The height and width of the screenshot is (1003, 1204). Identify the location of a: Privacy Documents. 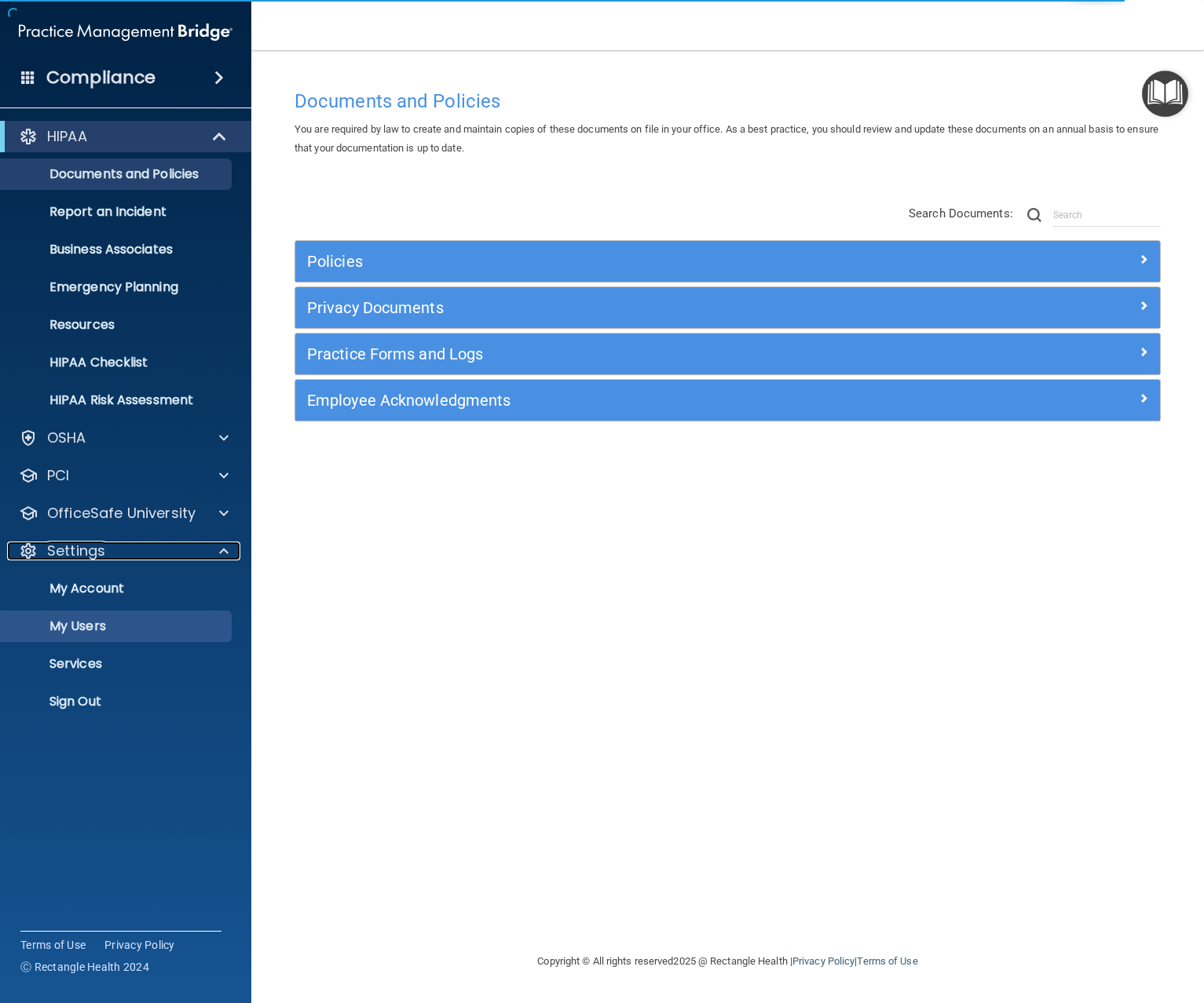
(727, 308).